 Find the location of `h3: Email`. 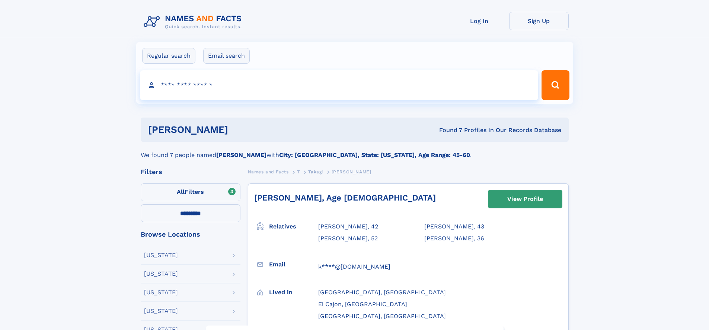

h3: Email is located at coordinates (294, 265).